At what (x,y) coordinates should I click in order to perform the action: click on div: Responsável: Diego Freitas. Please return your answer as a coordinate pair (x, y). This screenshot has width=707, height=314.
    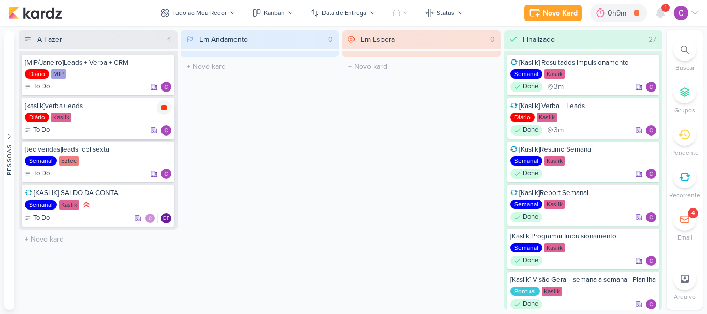
    Looking at the image, I should click on (166, 219).